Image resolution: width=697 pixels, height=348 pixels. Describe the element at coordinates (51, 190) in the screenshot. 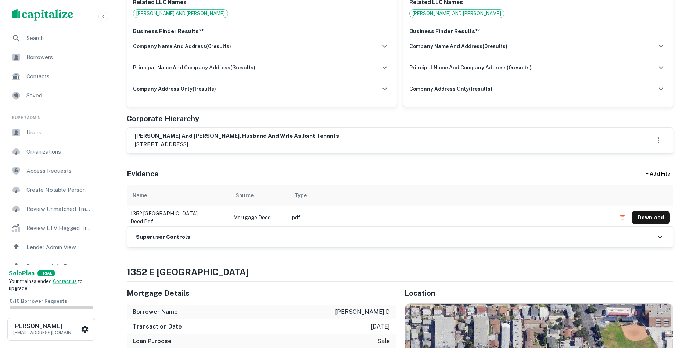

I see `div: Create Notable Person` at that location.